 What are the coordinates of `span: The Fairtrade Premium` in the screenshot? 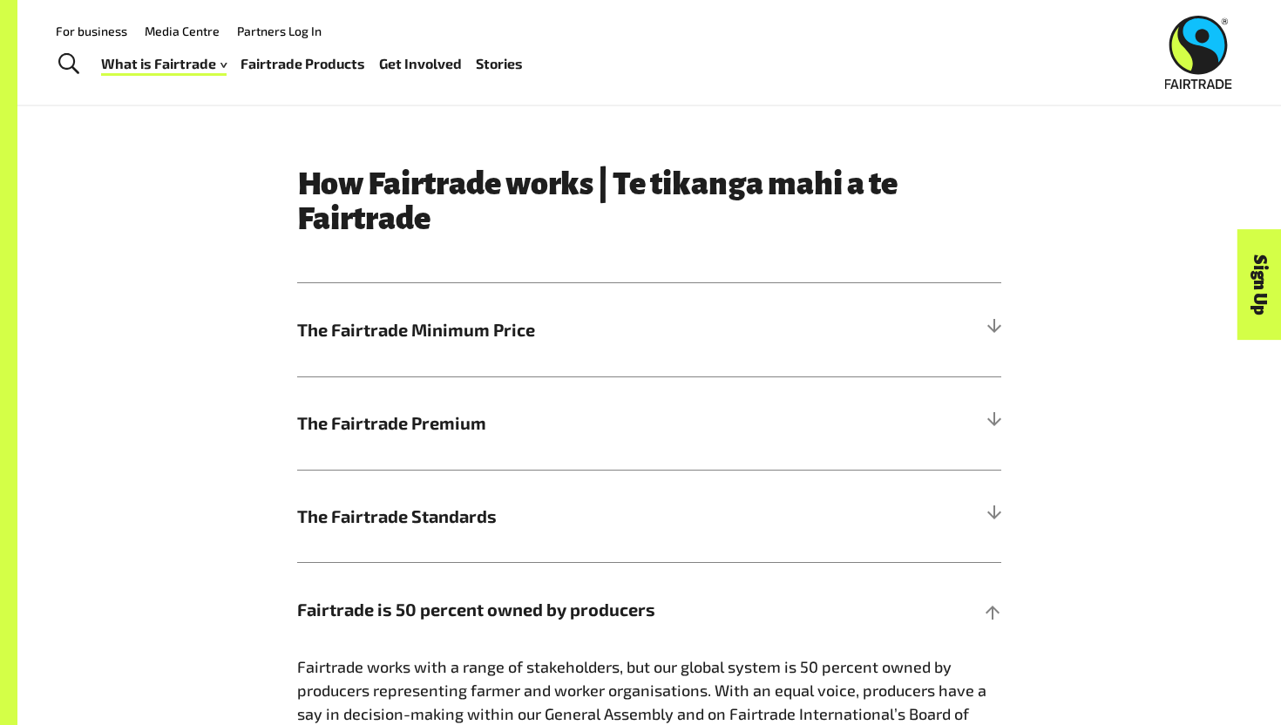 It's located at (561, 423).